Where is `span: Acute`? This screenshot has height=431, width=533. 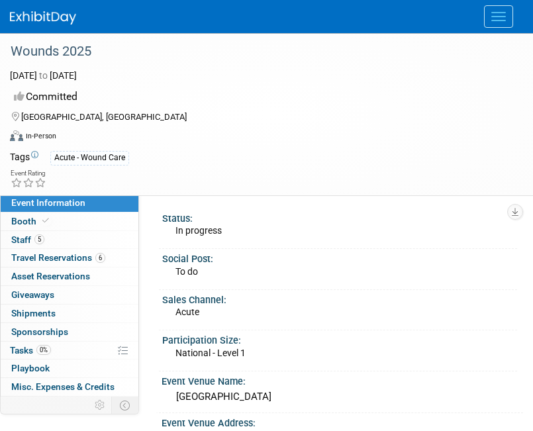
span: Acute is located at coordinates (187, 312).